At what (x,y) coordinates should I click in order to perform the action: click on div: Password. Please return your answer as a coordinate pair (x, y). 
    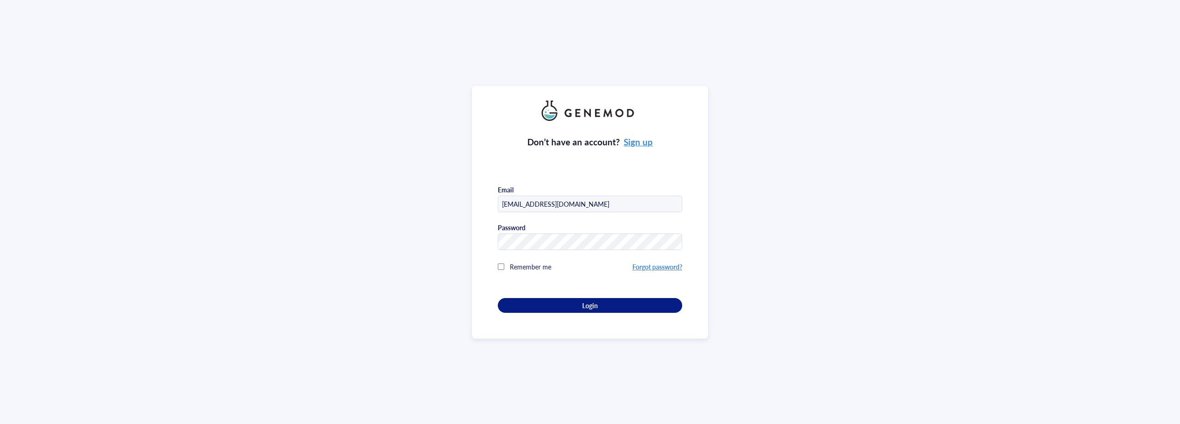
    Looking at the image, I should click on (512, 227).